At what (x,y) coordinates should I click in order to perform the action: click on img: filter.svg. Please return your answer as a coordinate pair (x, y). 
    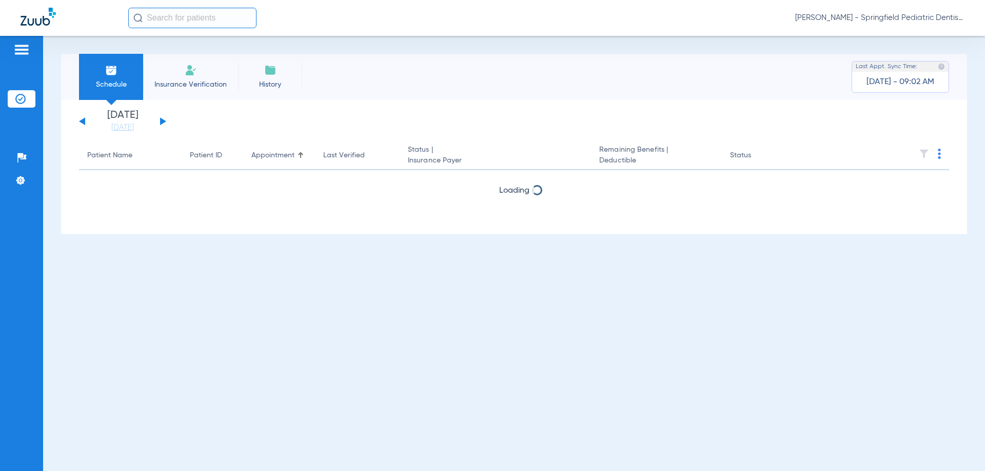
    Looking at the image, I should click on (924, 154).